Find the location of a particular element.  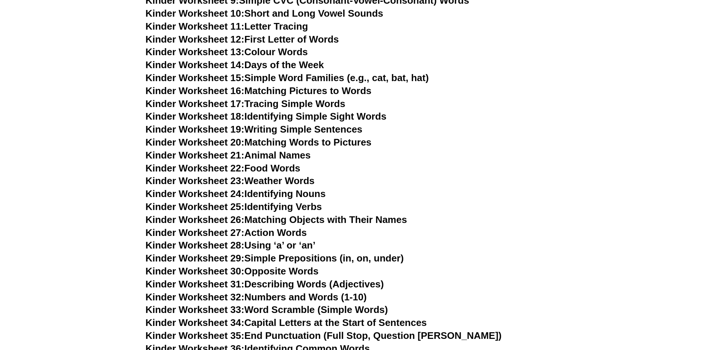

span: Kinder Worksheet 23: is located at coordinates (195, 181).